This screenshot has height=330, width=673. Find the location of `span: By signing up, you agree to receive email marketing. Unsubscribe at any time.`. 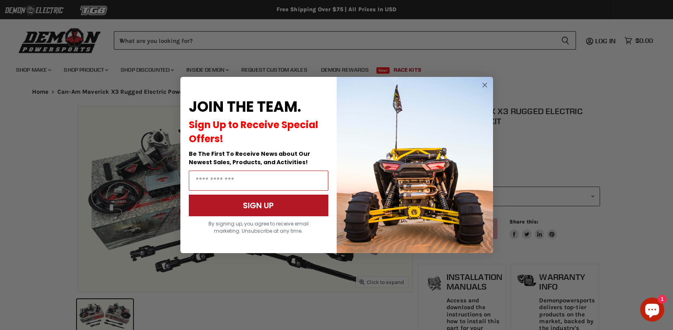

span: By signing up, you agree to receive email marketing. Unsubscribe at any time. is located at coordinates (258, 227).